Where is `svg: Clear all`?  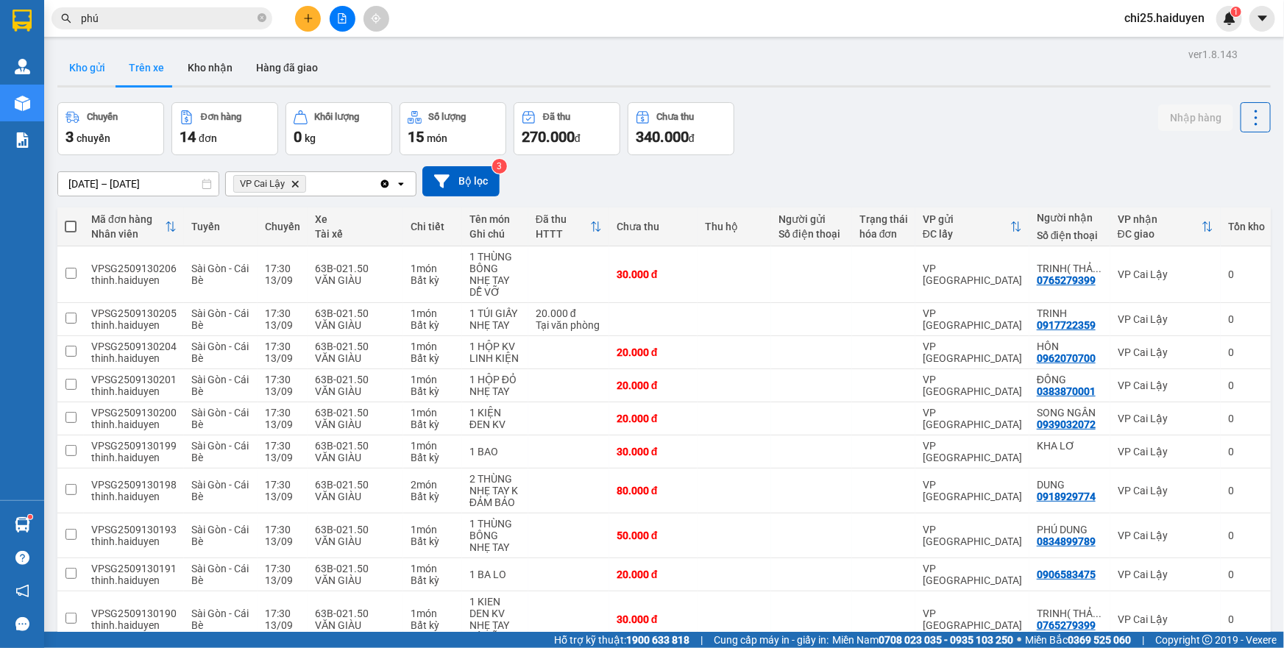 svg: Clear all is located at coordinates (385, 184).